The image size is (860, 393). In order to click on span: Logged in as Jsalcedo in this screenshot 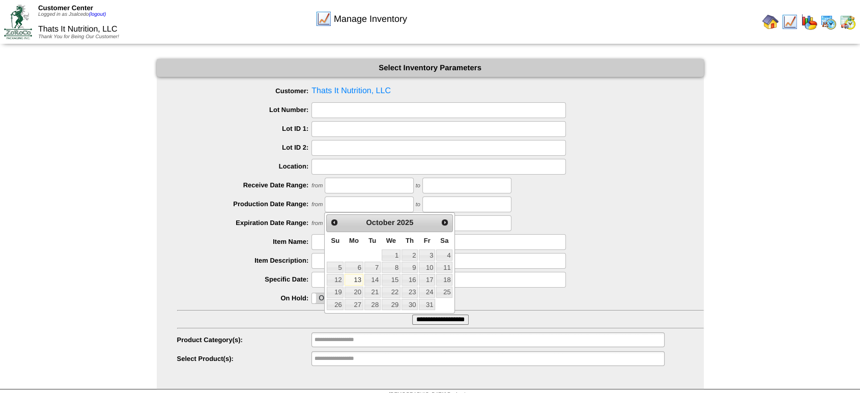, I will do `click(72, 14)`.